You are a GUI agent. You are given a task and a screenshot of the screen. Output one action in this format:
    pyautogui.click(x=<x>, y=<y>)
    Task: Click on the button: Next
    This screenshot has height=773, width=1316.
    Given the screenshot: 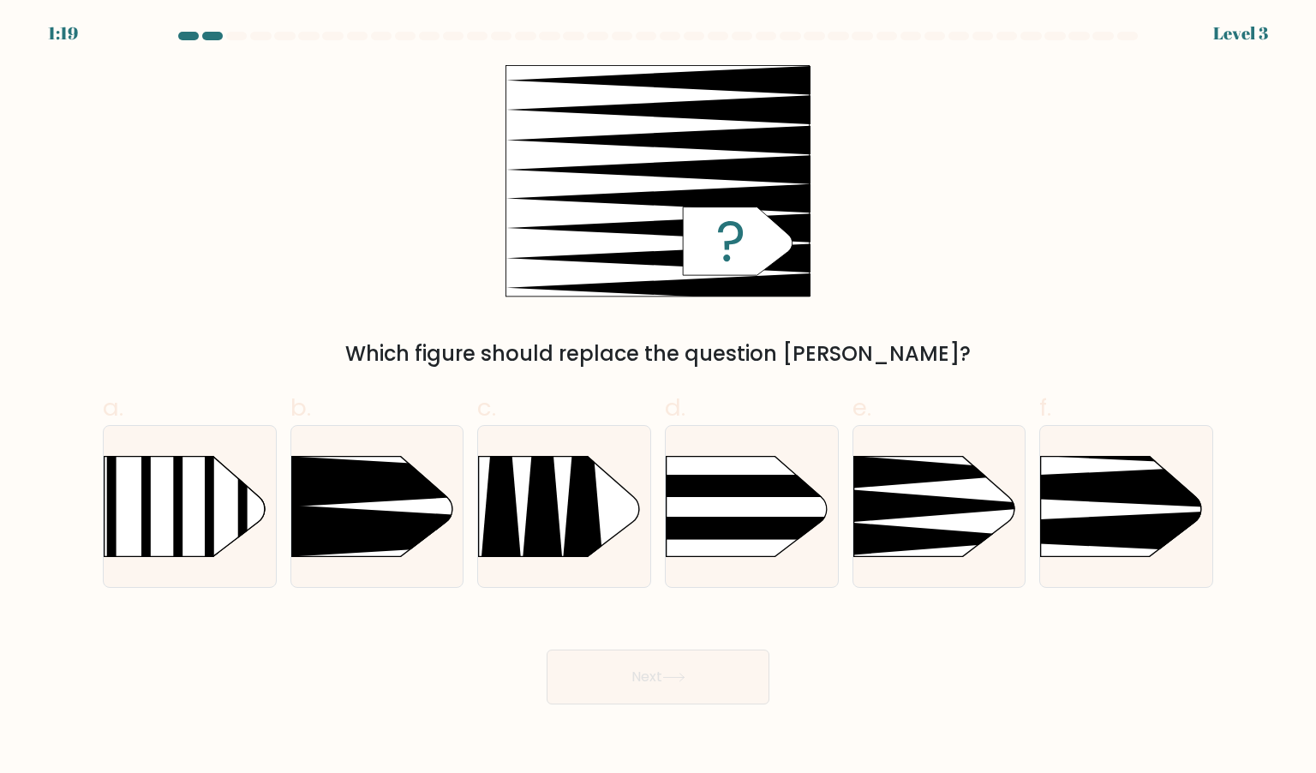 What is the action you would take?
    pyautogui.click(x=658, y=677)
    